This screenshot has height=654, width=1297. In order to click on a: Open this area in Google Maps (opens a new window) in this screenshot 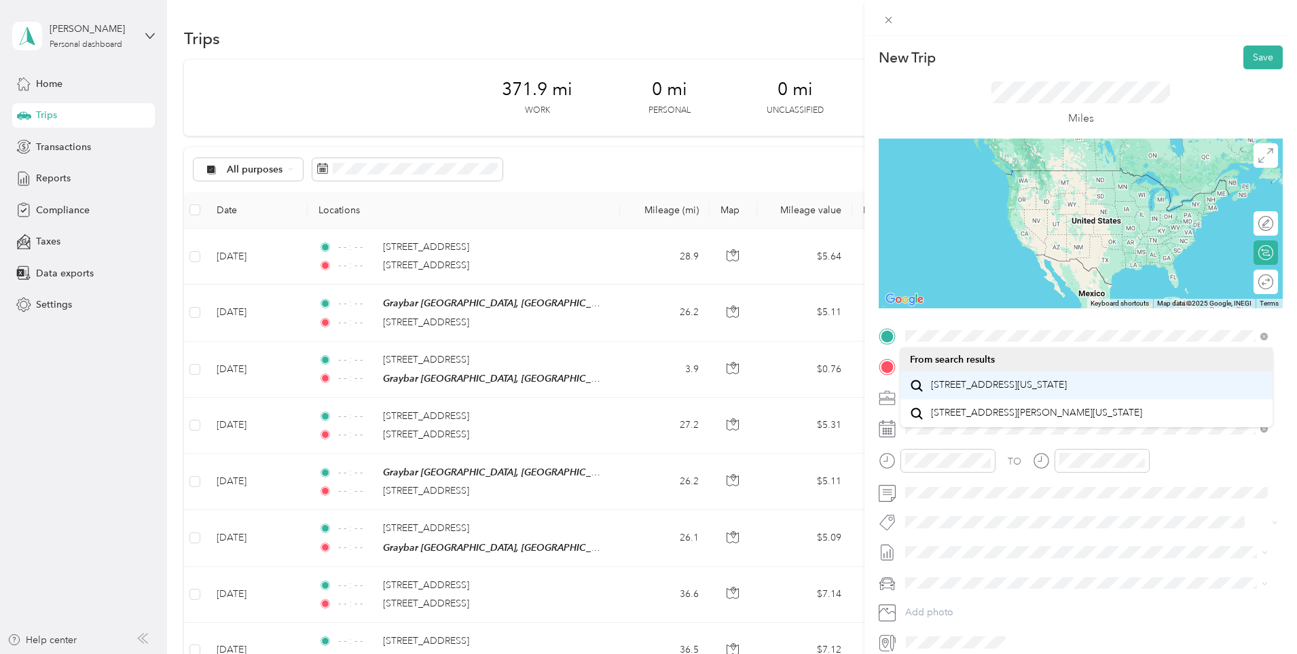, I will do `click(905, 299)`.